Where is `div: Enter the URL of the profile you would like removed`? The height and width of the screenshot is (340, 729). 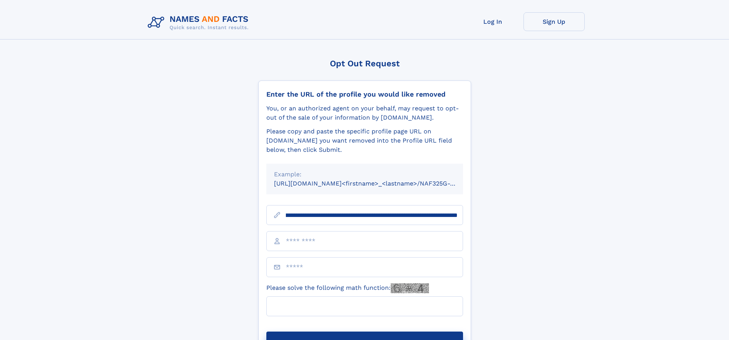 div: Enter the URL of the profile you would like removed is located at coordinates (365, 94).